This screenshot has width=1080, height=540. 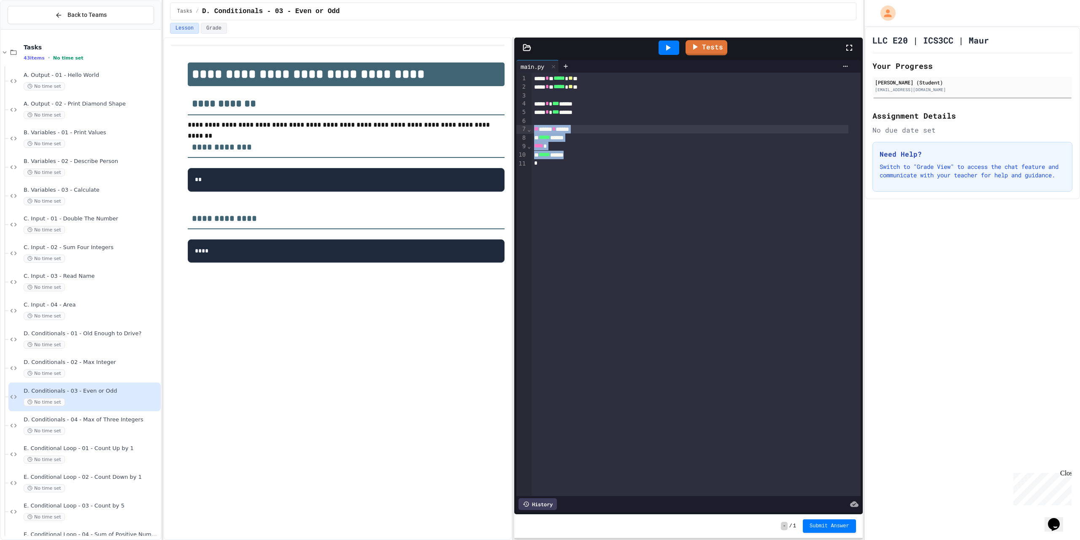 I want to click on h2: Assignment Details, so click(x=973, y=116).